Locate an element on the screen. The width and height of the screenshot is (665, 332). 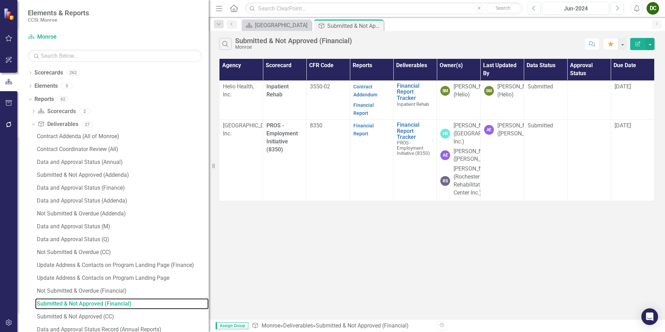
a: Contract Addendum is located at coordinates (365, 90).